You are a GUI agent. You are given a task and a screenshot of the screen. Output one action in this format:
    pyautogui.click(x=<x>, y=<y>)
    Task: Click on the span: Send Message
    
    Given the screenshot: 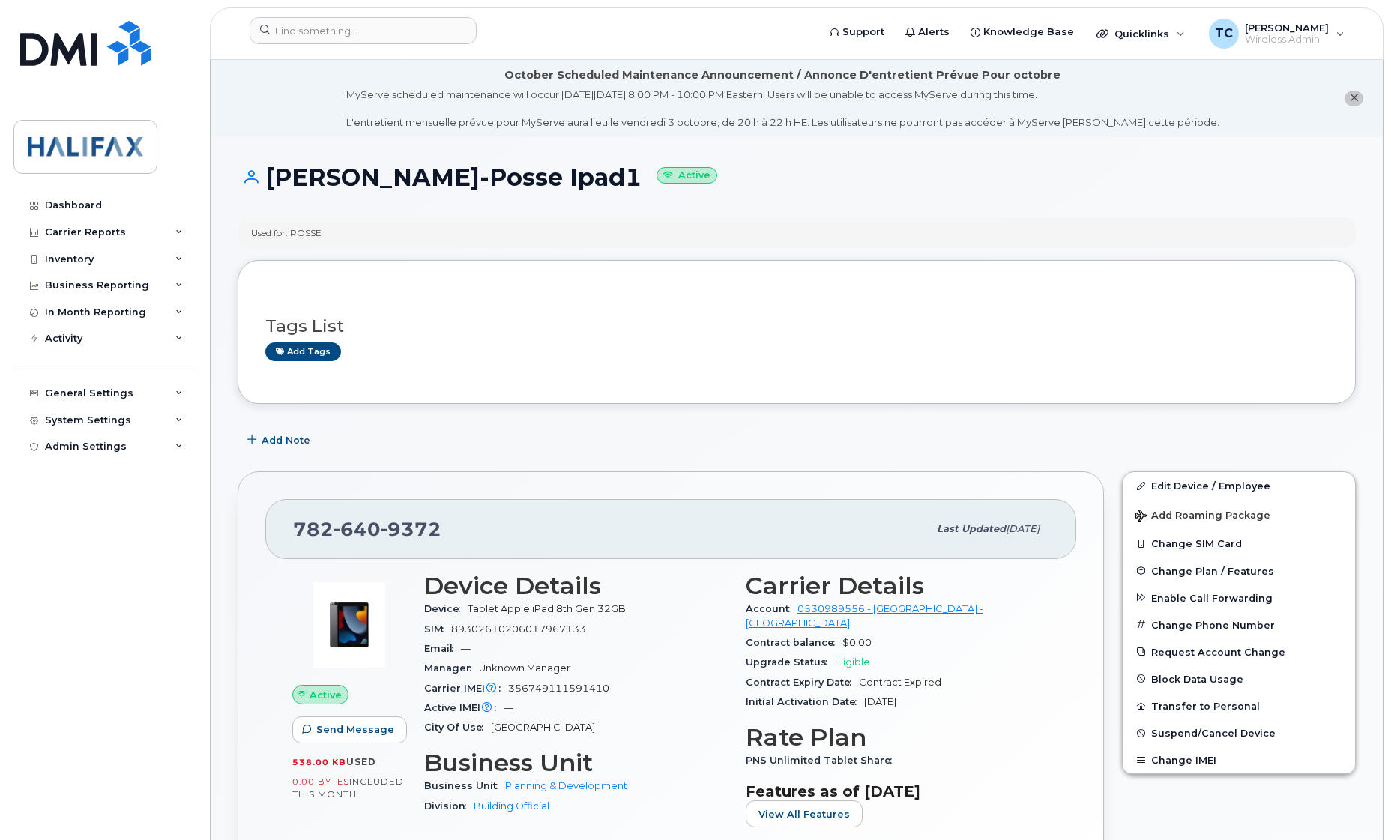 What is the action you would take?
    pyautogui.click(x=355, y=729)
    